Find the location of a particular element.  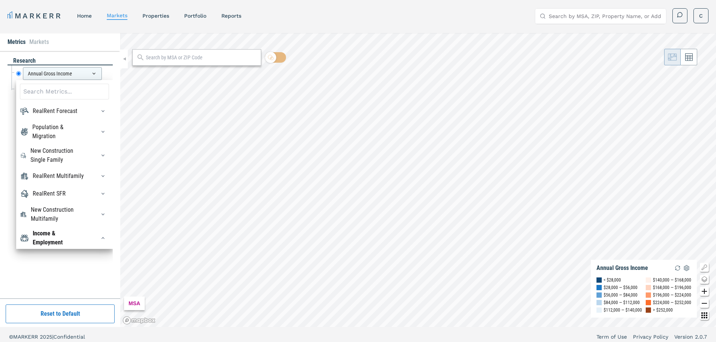

button: Zoom in map button is located at coordinates (704, 292).